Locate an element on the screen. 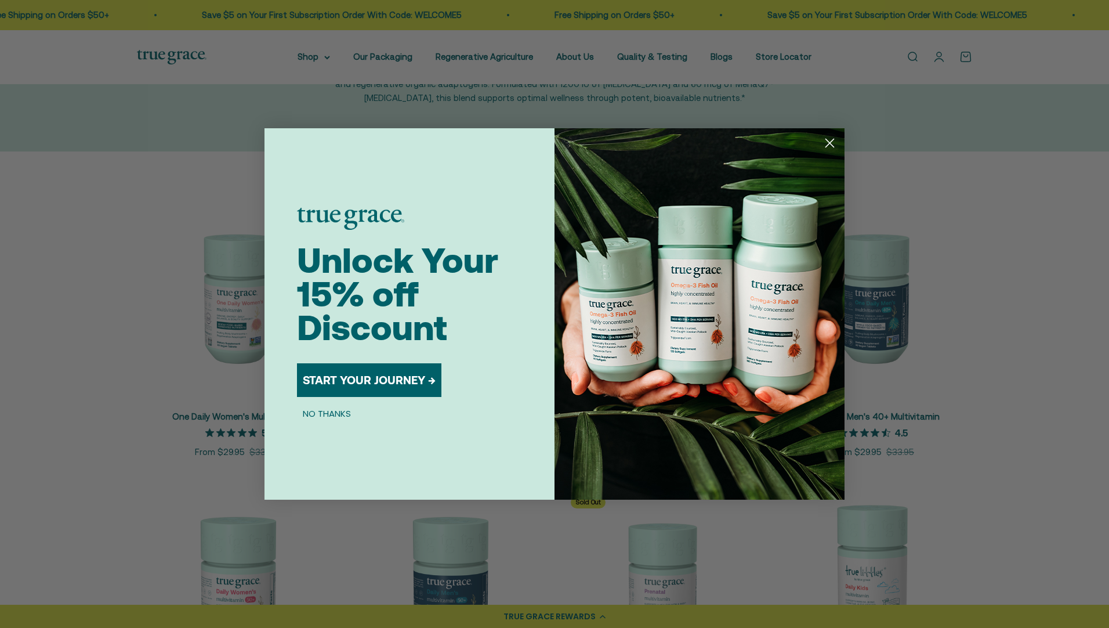 This screenshot has width=1109, height=628. button: NO THANKS is located at coordinates (327, 413).